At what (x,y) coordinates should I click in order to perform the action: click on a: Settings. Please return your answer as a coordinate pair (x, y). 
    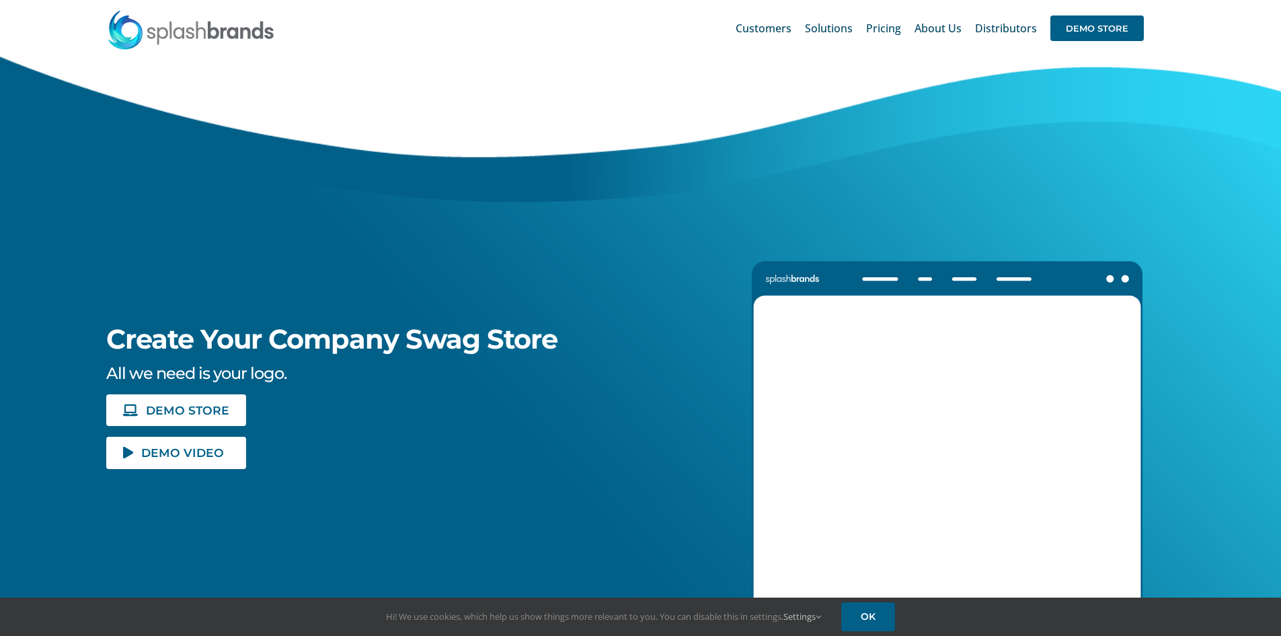
    Looking at the image, I should click on (802, 616).